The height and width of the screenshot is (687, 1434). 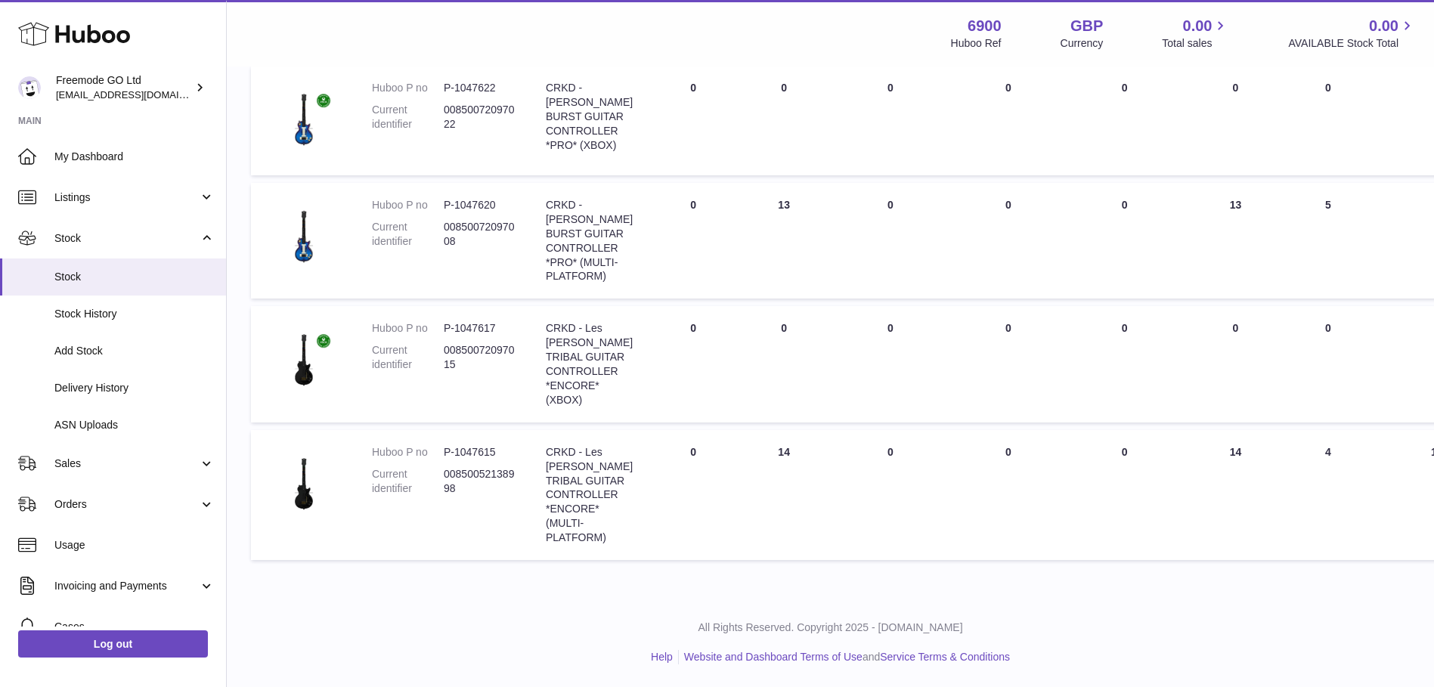 I want to click on dd: P-1047615, so click(x=479, y=452).